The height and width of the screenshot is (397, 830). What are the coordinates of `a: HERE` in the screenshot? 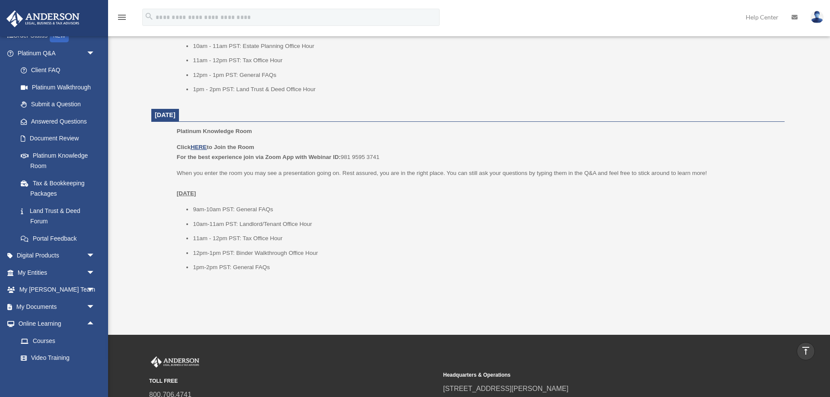 It's located at (198, 147).